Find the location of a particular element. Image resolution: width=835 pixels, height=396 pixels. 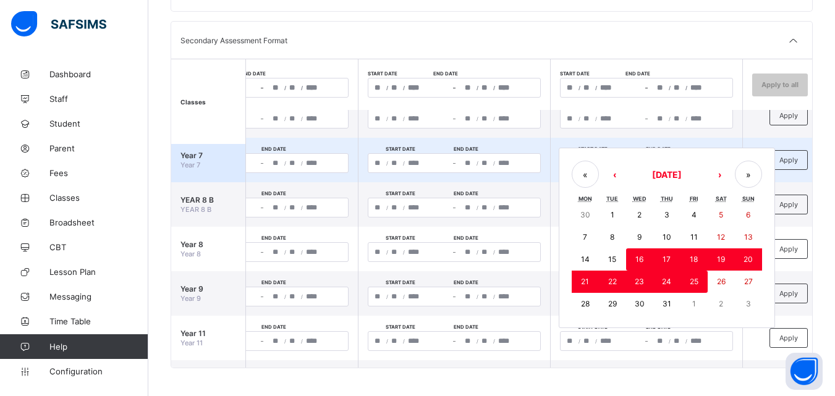

abbr: August 3, 2025 is located at coordinates (748, 303).